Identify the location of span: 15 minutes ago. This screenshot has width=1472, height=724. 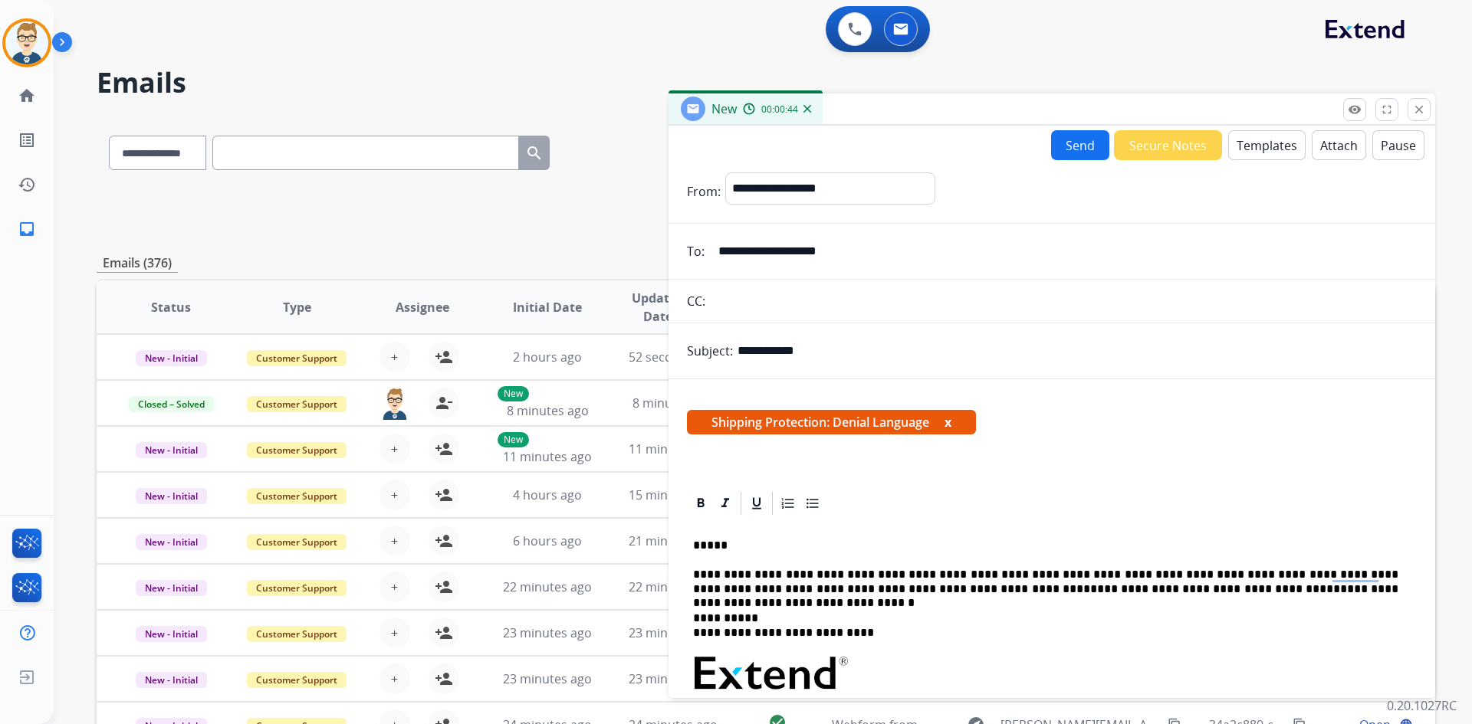
(673, 495).